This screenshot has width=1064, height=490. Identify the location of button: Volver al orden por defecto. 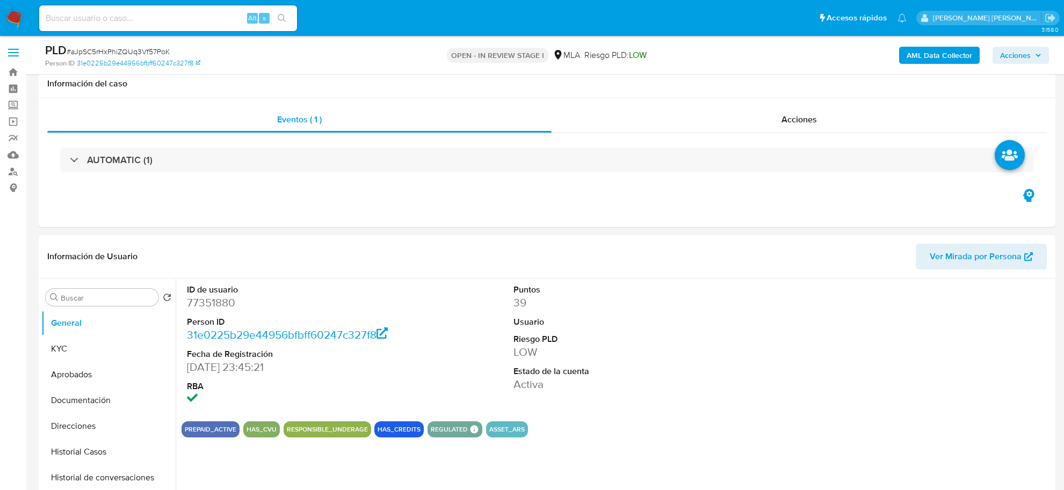
(167, 299).